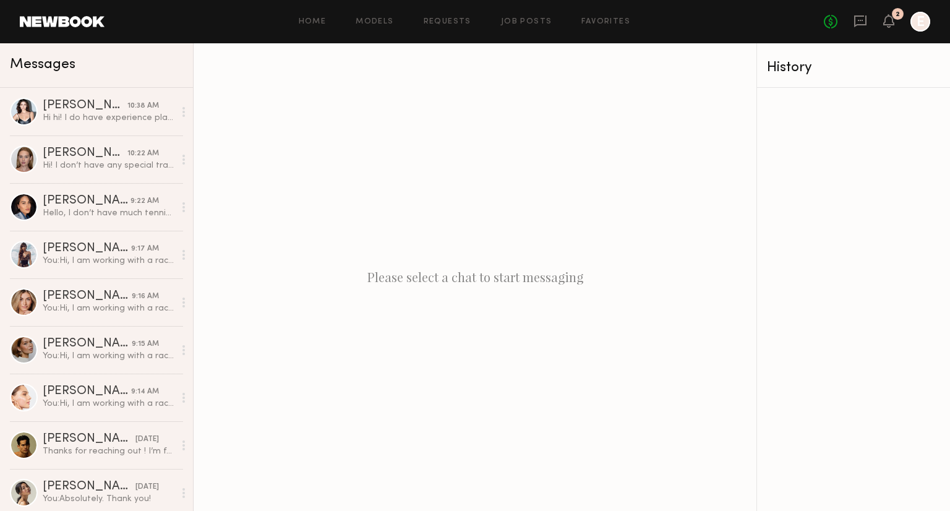 This screenshot has width=950, height=511. What do you see at coordinates (108, 498) in the screenshot?
I see `div: You: Absolutely. Thank you!` at bounding box center [108, 498].